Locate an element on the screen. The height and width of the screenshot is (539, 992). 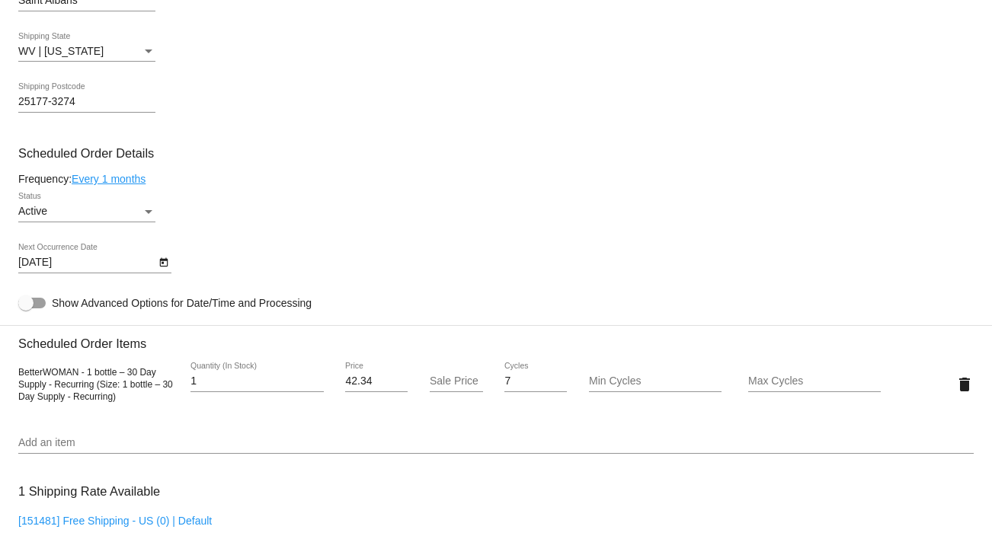
input: Quantity (In Stock) is located at coordinates (257, 382).